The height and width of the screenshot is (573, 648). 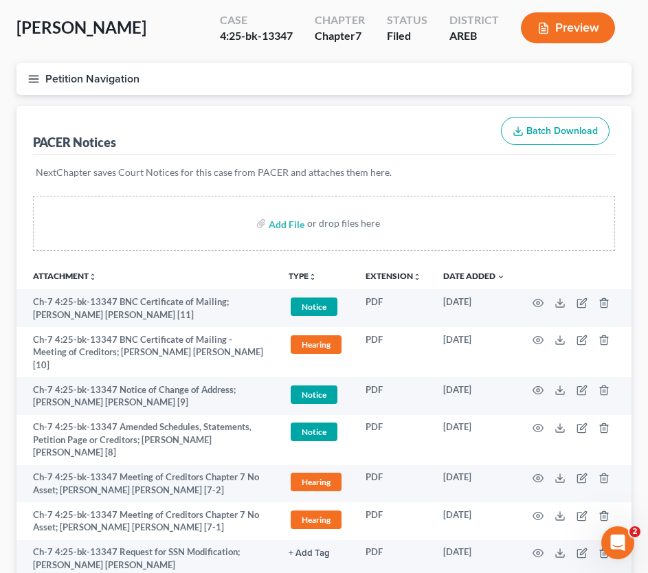 What do you see at coordinates (256, 36) in the screenshot?
I see `div: 4:25-bk-13347` at bounding box center [256, 36].